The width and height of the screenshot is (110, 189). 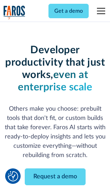 What do you see at coordinates (13, 176) in the screenshot?
I see `button: Cookie Settings` at bounding box center [13, 176].